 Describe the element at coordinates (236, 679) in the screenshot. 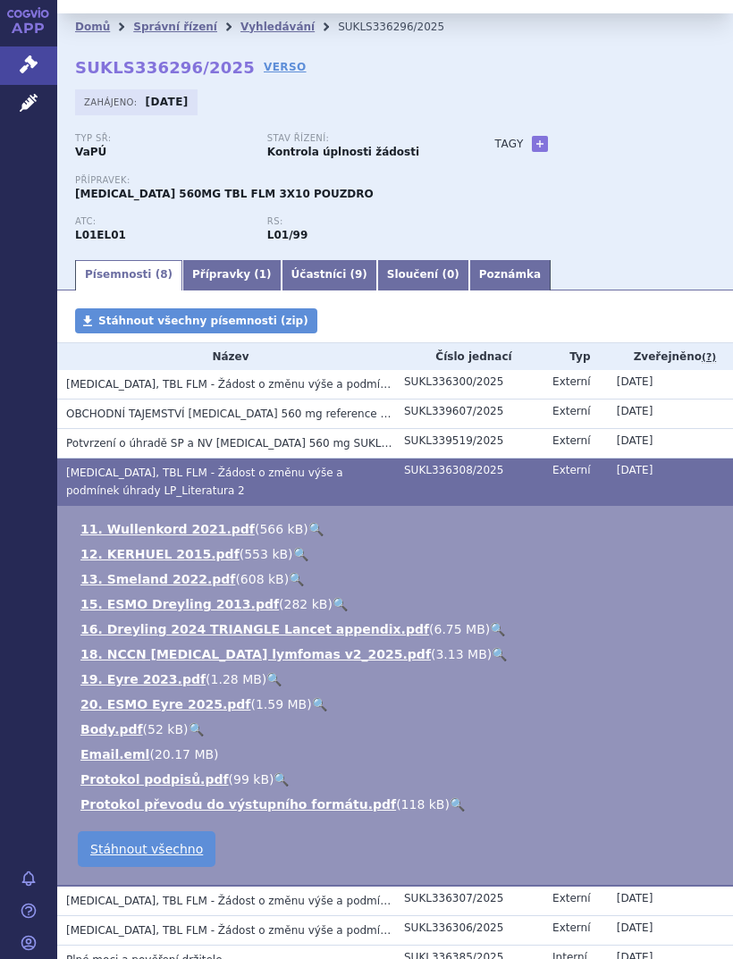

I see `span: 1.28 MB` at that location.